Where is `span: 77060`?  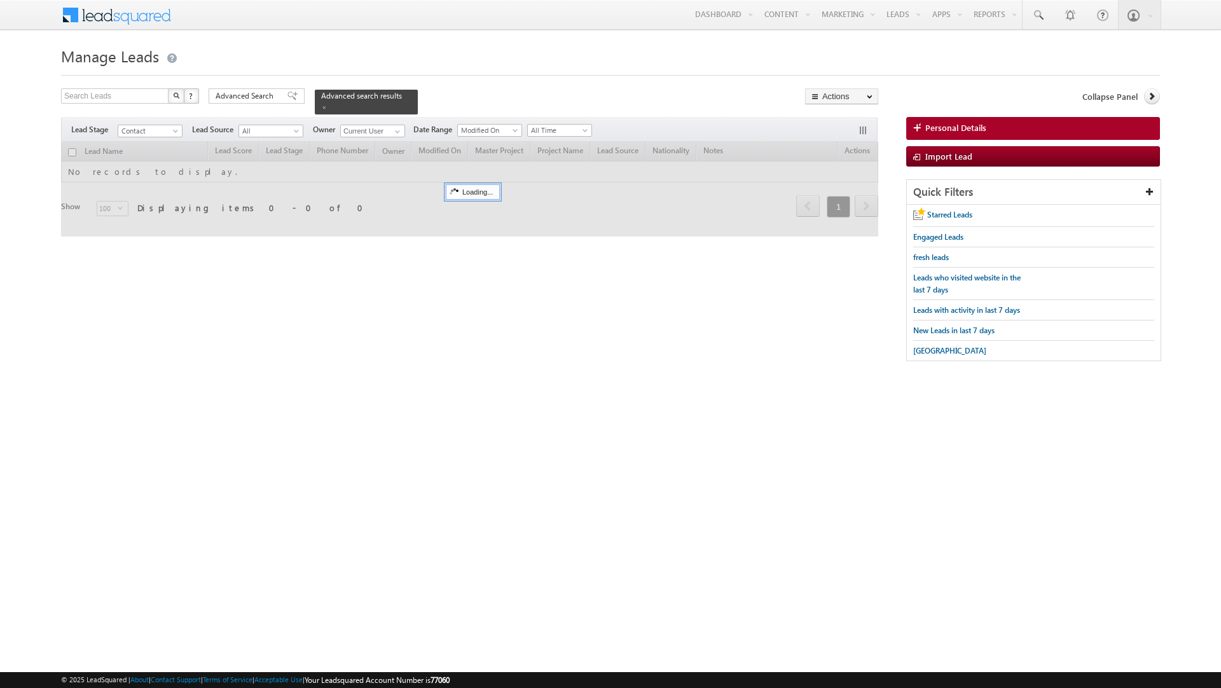
span: 77060 is located at coordinates (440, 680).